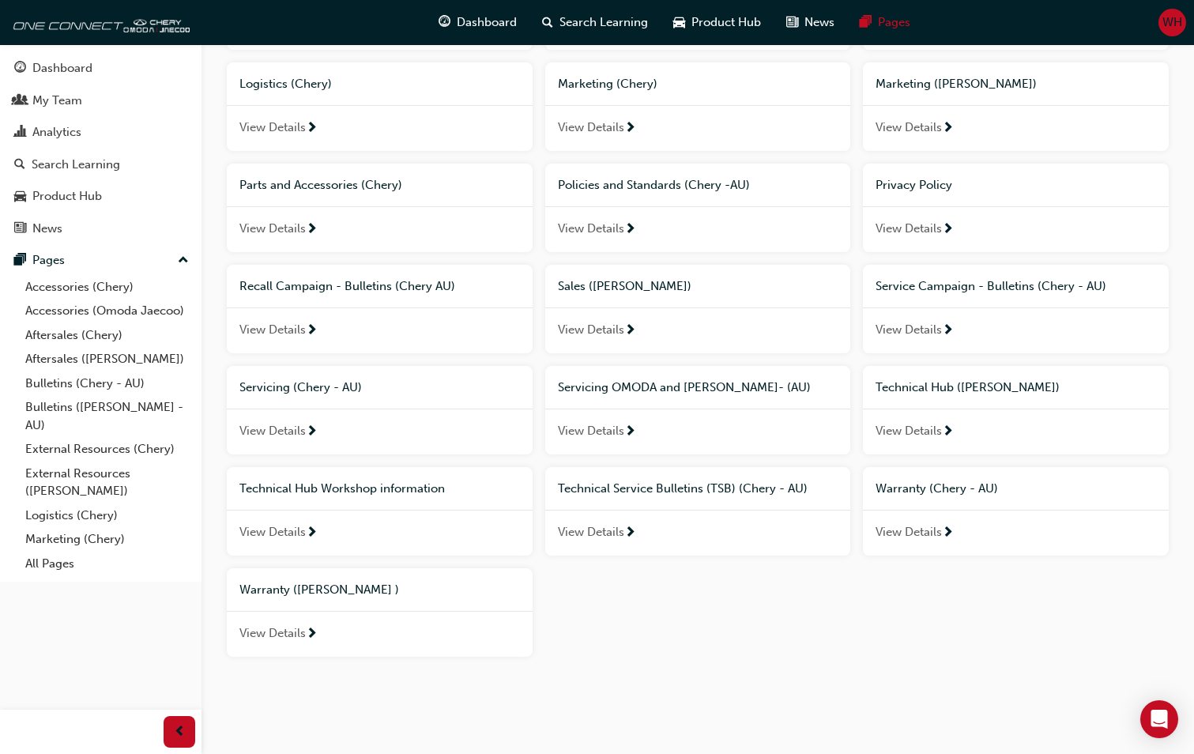 The height and width of the screenshot is (754, 1194). I want to click on span: Parts and Accessories (Chery), so click(321, 185).